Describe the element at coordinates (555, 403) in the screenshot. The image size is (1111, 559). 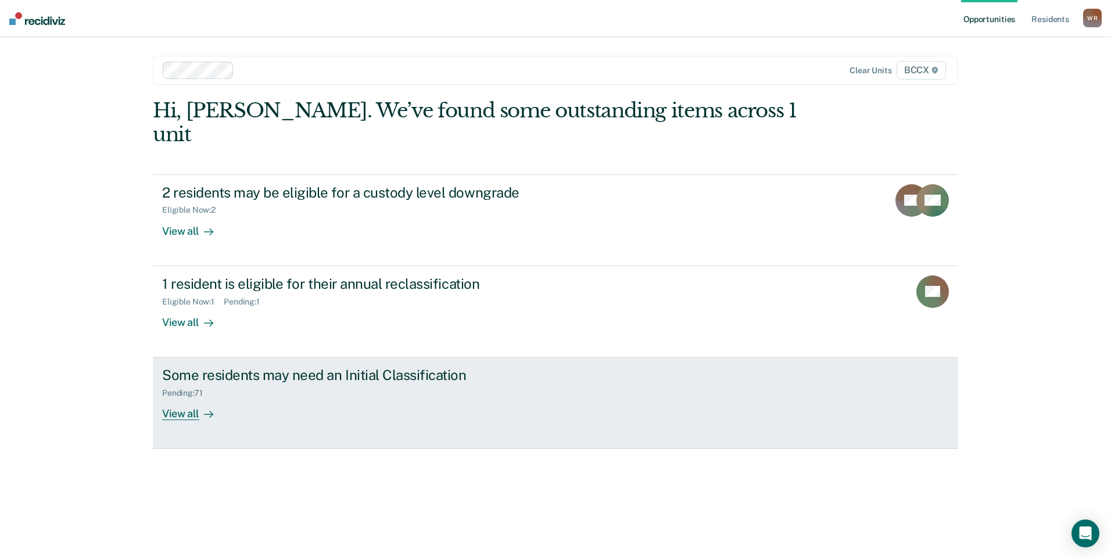
I see `a: Some residents may need an Initial ClassificationPending:71View all` at that location.